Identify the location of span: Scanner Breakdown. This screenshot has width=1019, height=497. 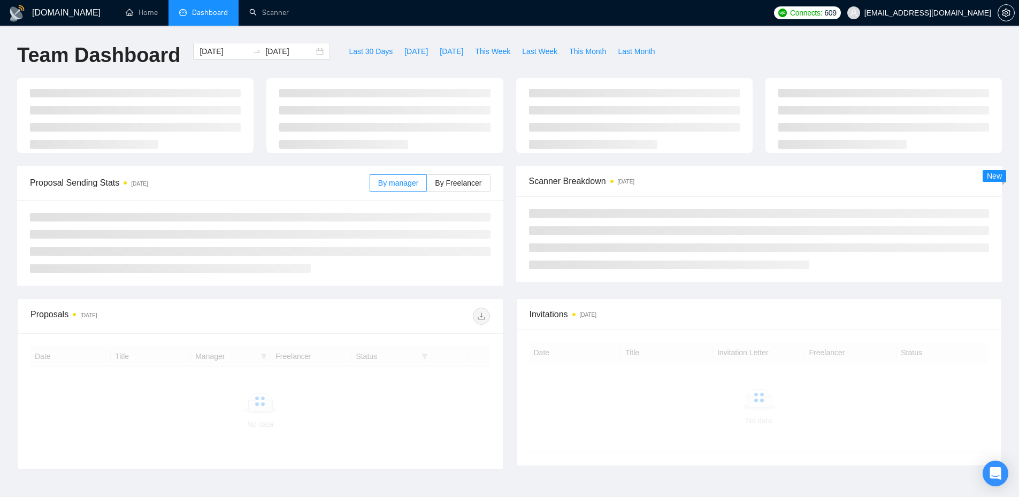
(759, 181).